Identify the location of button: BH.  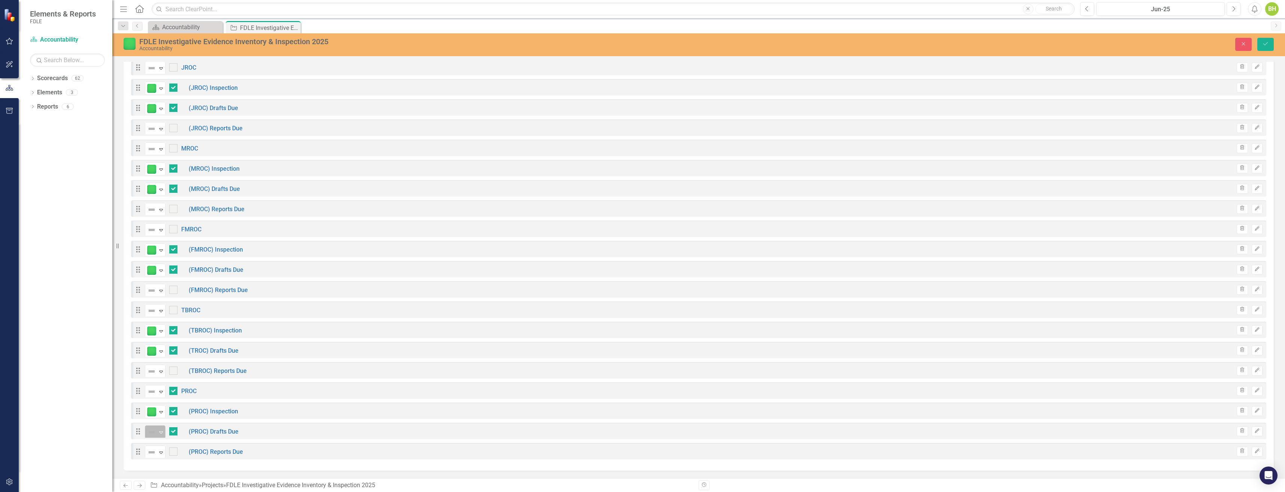
(1272, 9).